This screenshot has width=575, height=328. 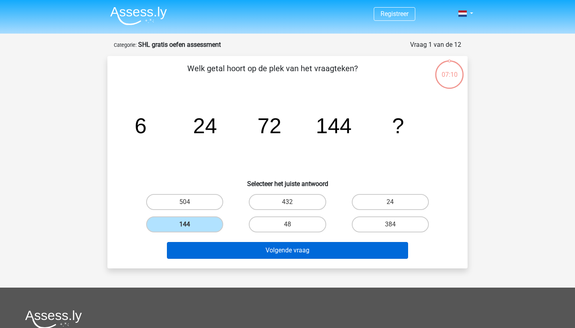 What do you see at coordinates (390, 224) in the screenshot?
I see `label: 384` at bounding box center [390, 224].